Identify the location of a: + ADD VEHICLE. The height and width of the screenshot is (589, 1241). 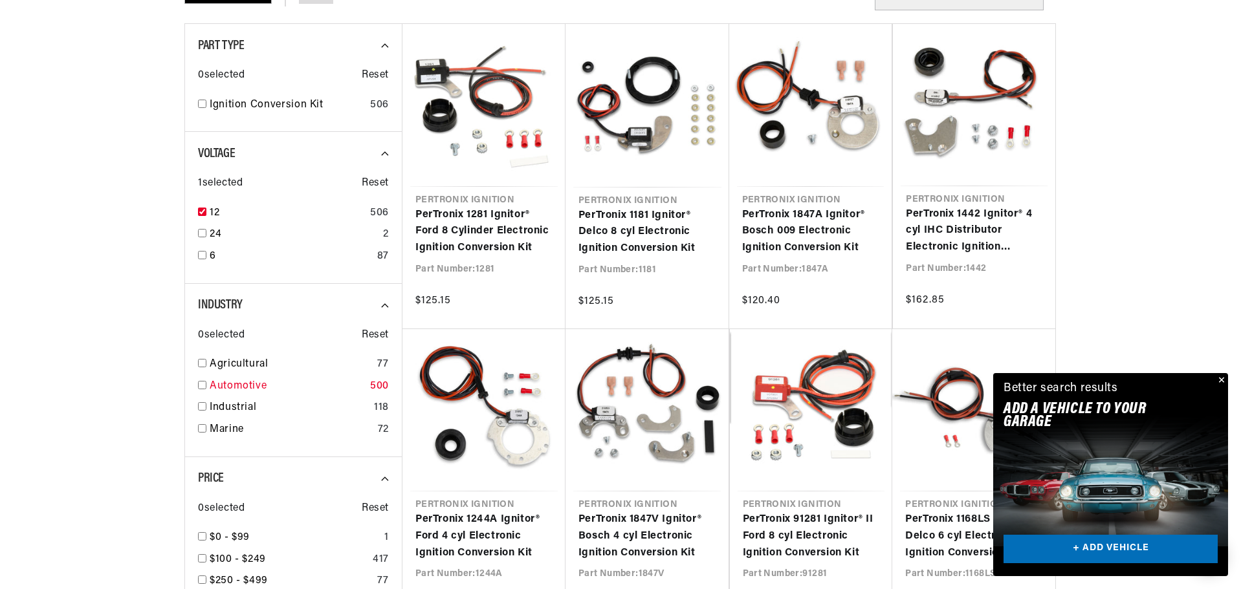
(1110, 549).